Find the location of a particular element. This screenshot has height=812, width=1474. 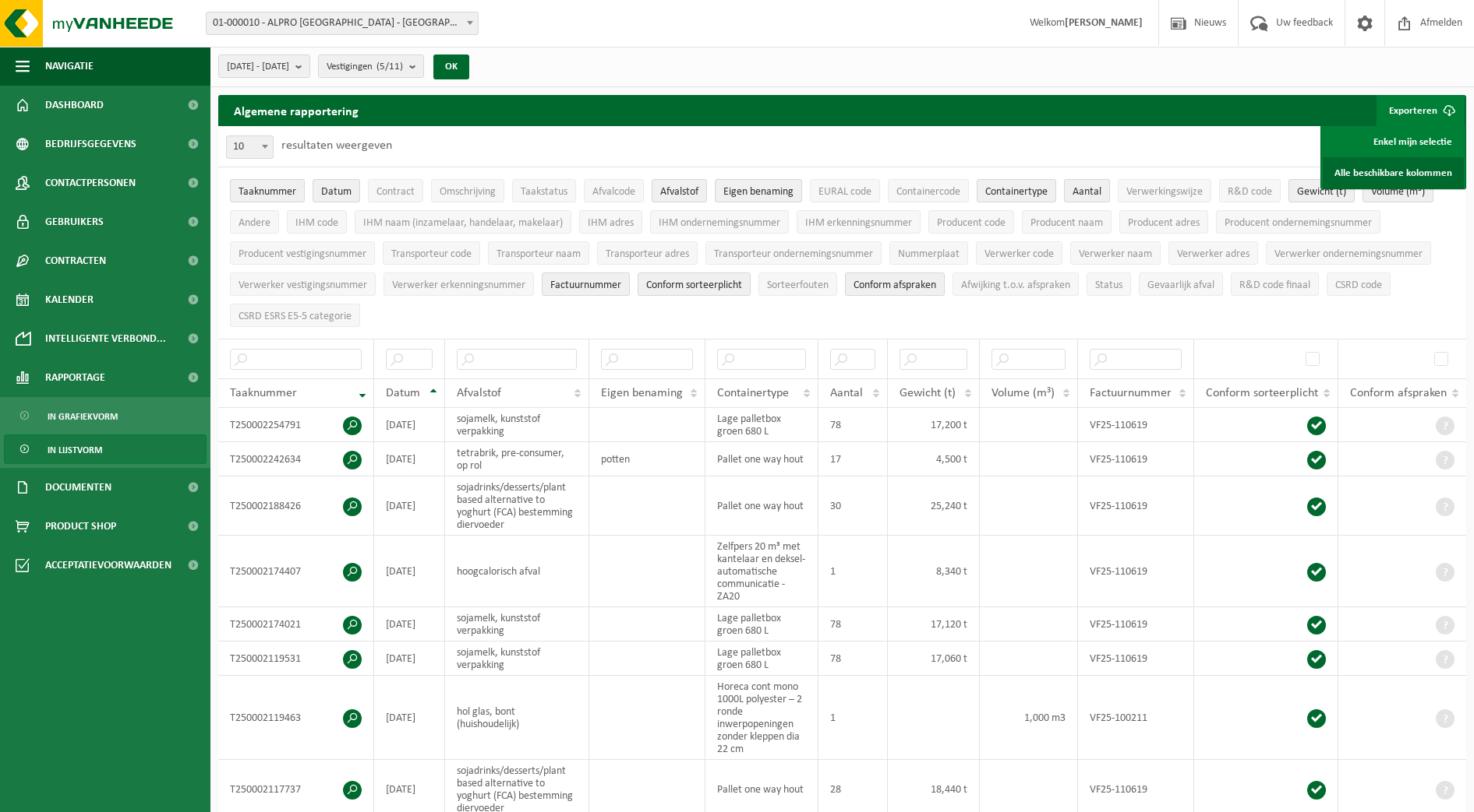

td: T250002119463 is located at coordinates (296, 718).